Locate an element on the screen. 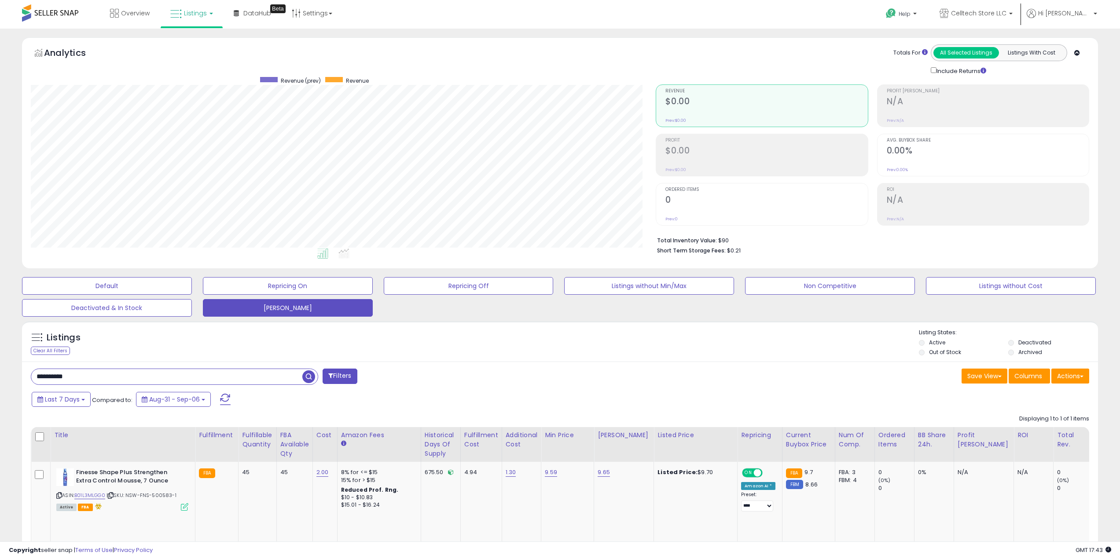 This screenshot has height=559, width=1120. button: Repricing Off is located at coordinates (469, 286).